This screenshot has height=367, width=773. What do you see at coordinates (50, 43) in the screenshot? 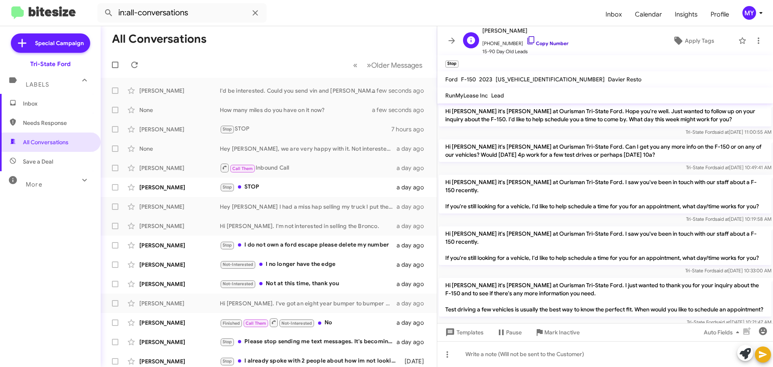
I see `a: Special Campaign` at bounding box center [50, 43].